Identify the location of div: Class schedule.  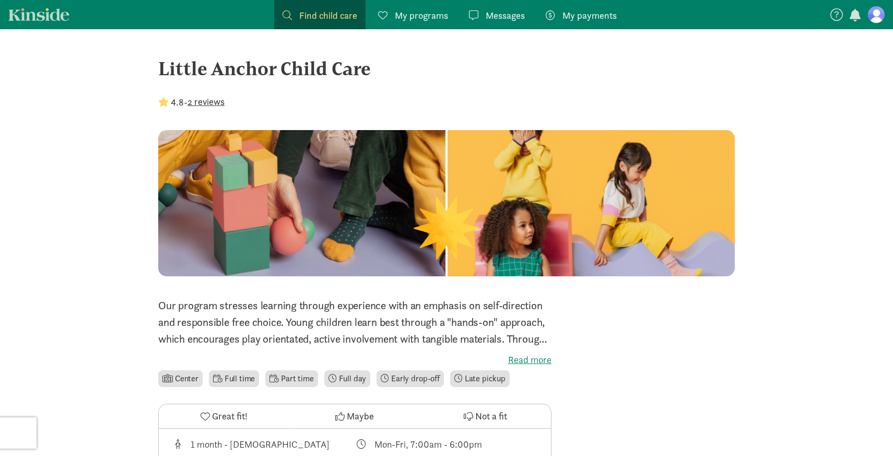
(447, 444).